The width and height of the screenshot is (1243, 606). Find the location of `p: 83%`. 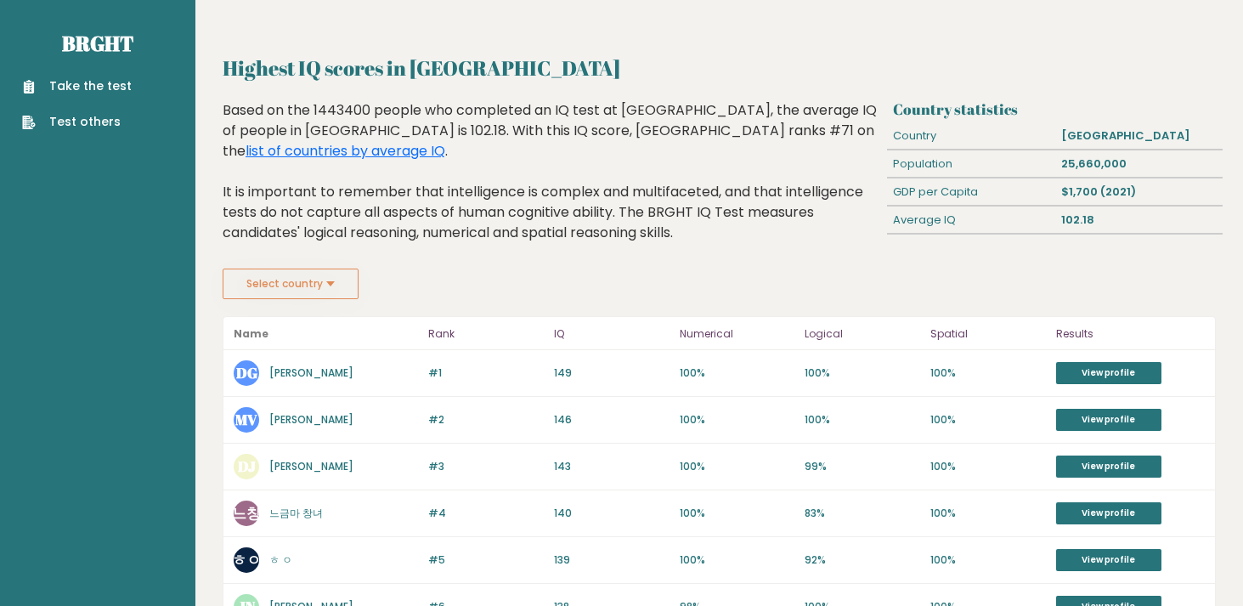

p: 83% is located at coordinates (862, 513).